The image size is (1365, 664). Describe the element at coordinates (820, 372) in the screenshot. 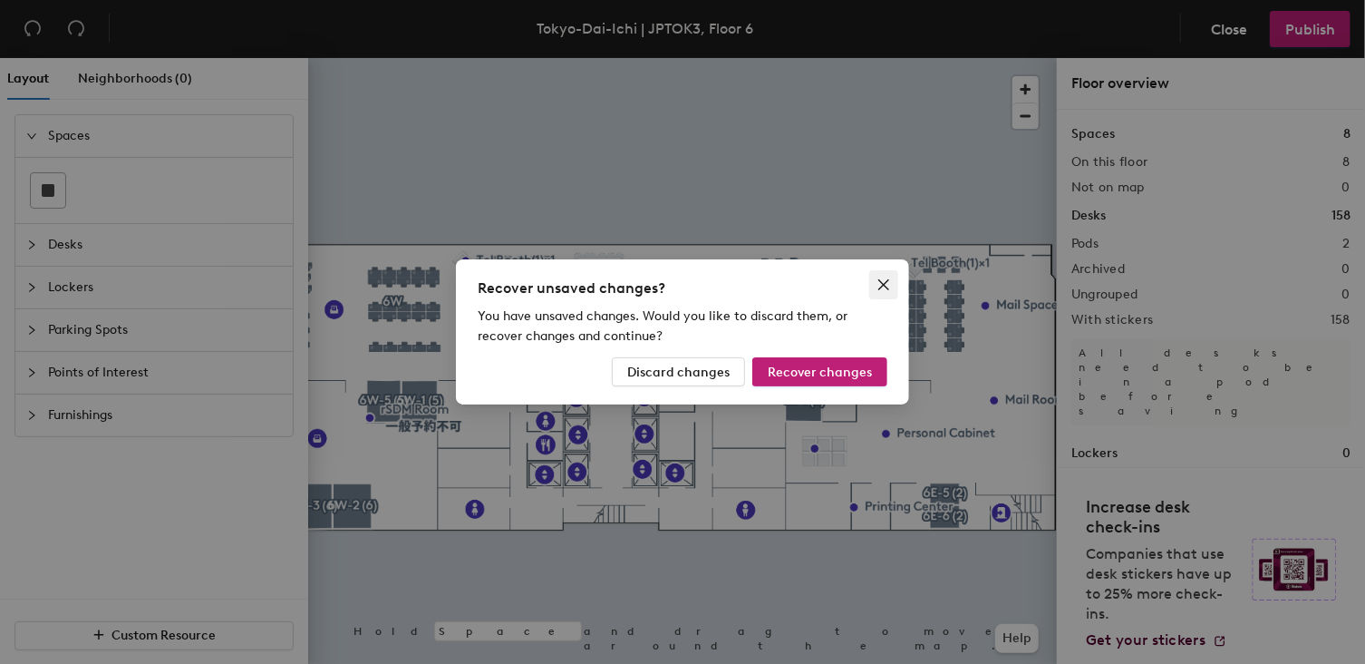

I see `span: Recover changes` at that location.